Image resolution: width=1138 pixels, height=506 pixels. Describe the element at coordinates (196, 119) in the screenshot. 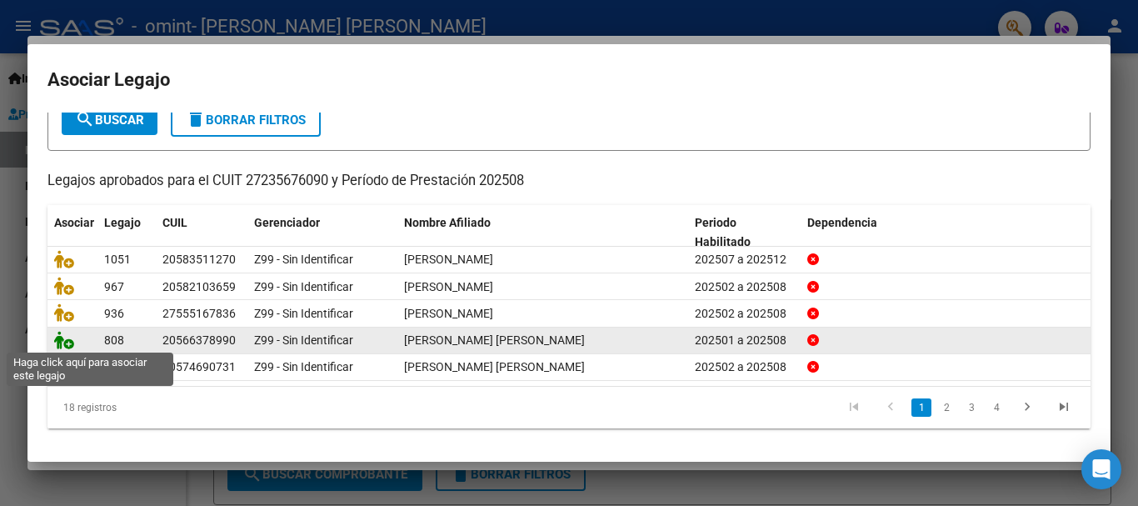

I see `mat-icon: delete` at that location.